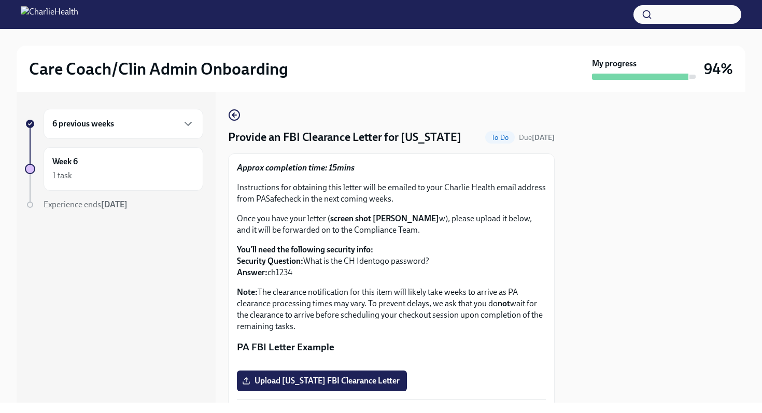 This screenshot has width=762, height=413. I want to click on p: PA FBI Letter Example, so click(391, 347).